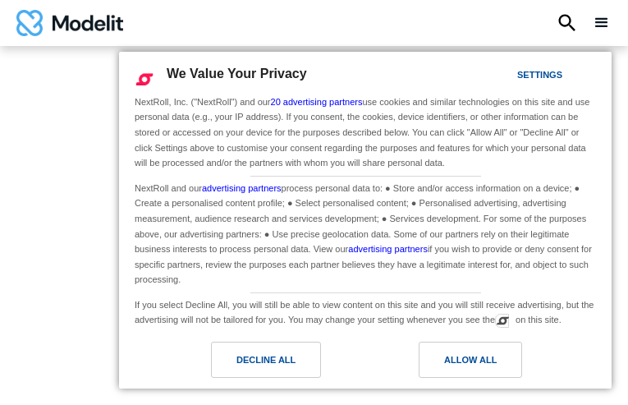 Image resolution: width=628 pixels, height=405 pixels. I want to click on a: Decline All, so click(247, 364).